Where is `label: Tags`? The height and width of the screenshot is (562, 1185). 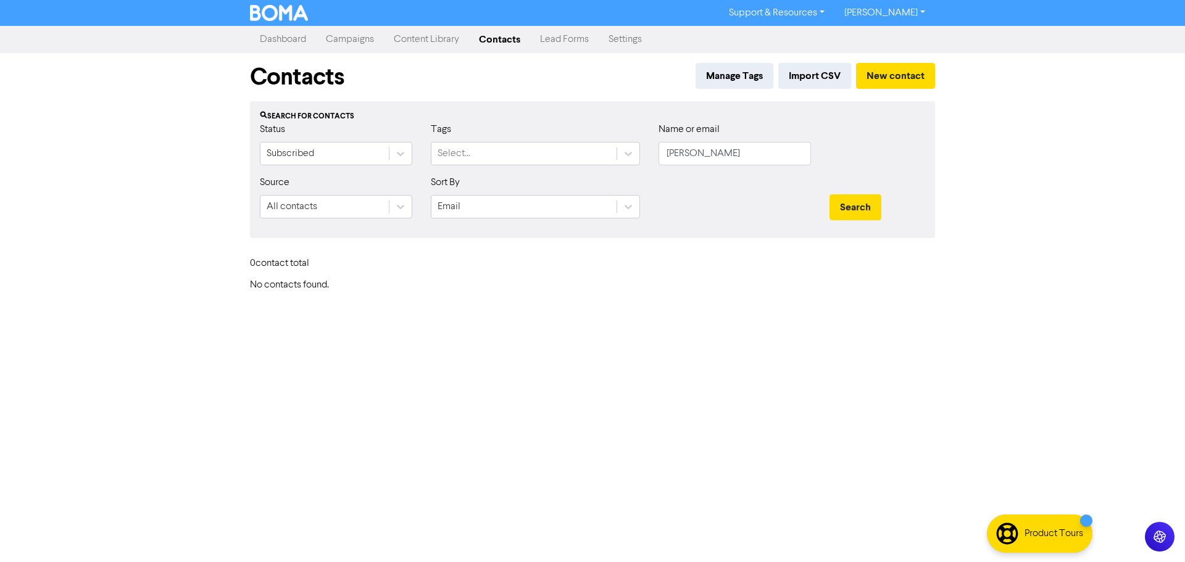
label: Tags is located at coordinates (441, 130).